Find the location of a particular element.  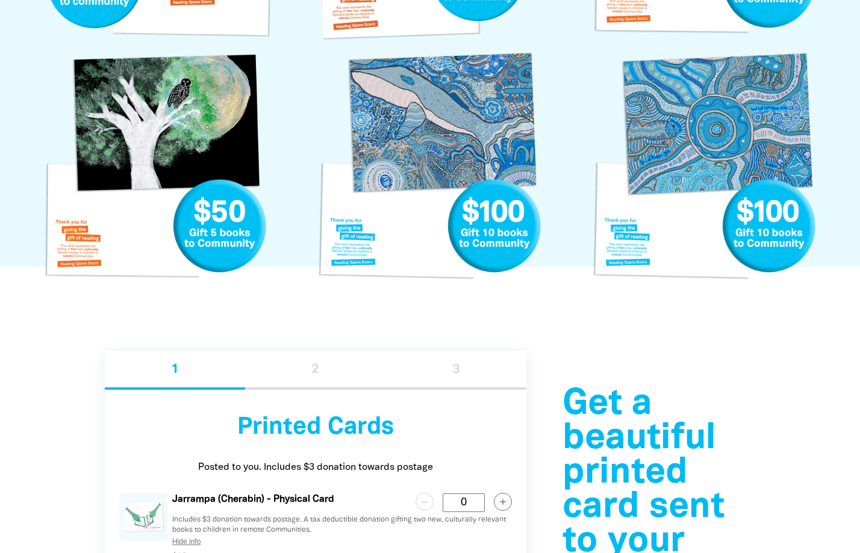

img: jarrampa-png-e6d94c.png is located at coordinates (143, 517).